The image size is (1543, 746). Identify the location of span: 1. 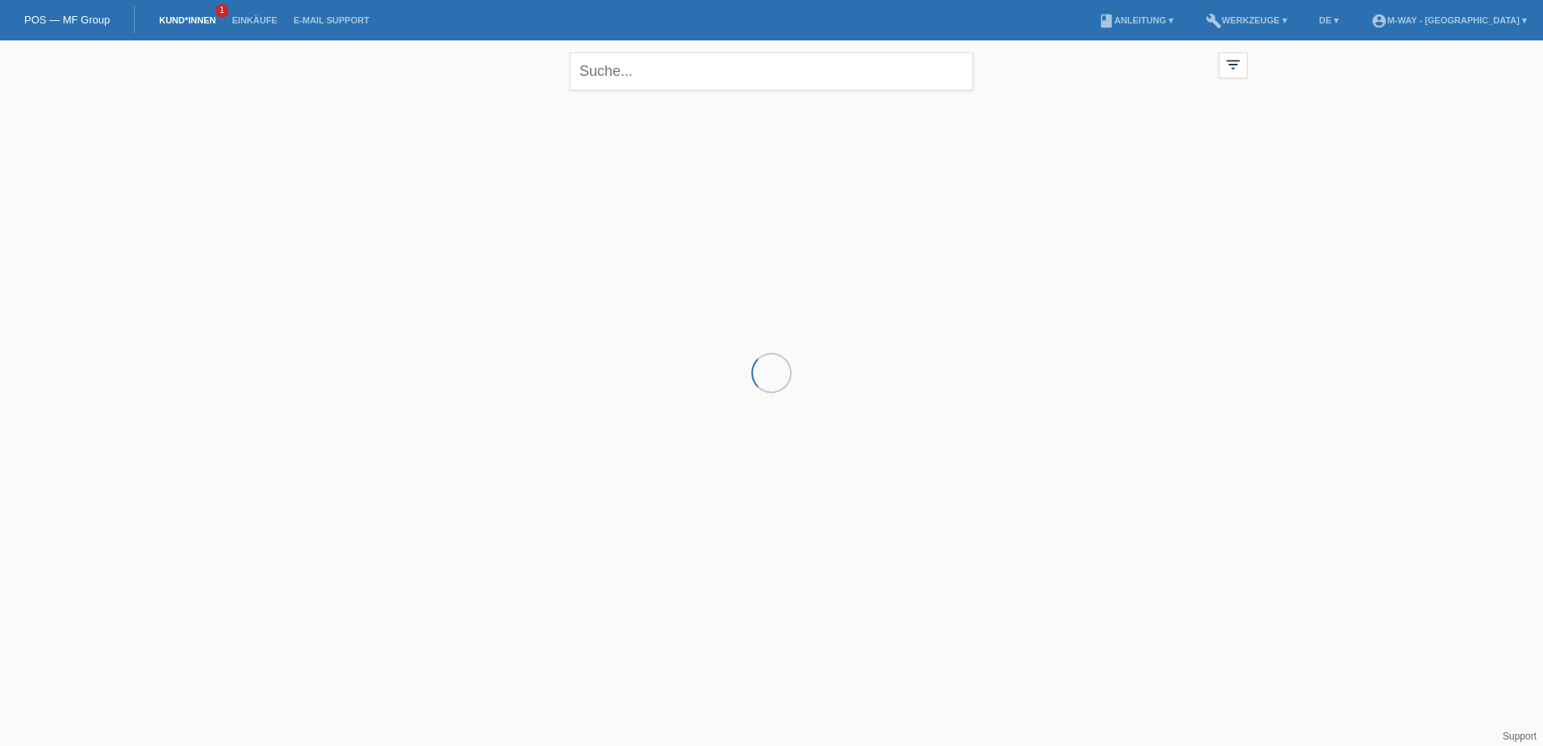
(222, 10).